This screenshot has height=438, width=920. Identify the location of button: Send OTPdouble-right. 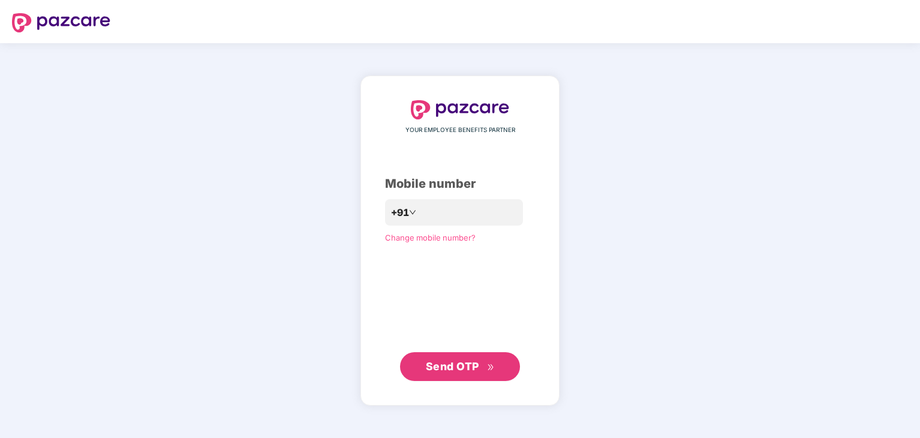
(460, 366).